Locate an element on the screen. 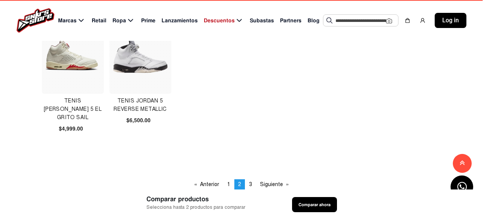  span: Comparar productos is located at coordinates (196, 199).